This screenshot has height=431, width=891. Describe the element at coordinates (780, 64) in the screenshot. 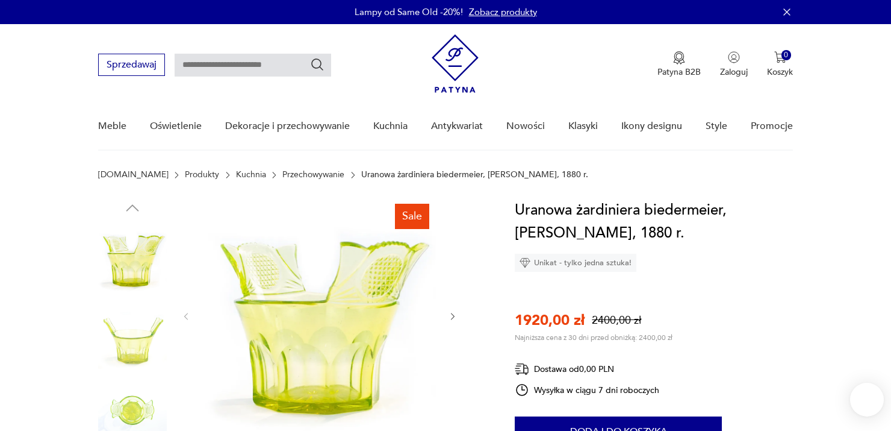

I see `button: 0Koszyk` at that location.